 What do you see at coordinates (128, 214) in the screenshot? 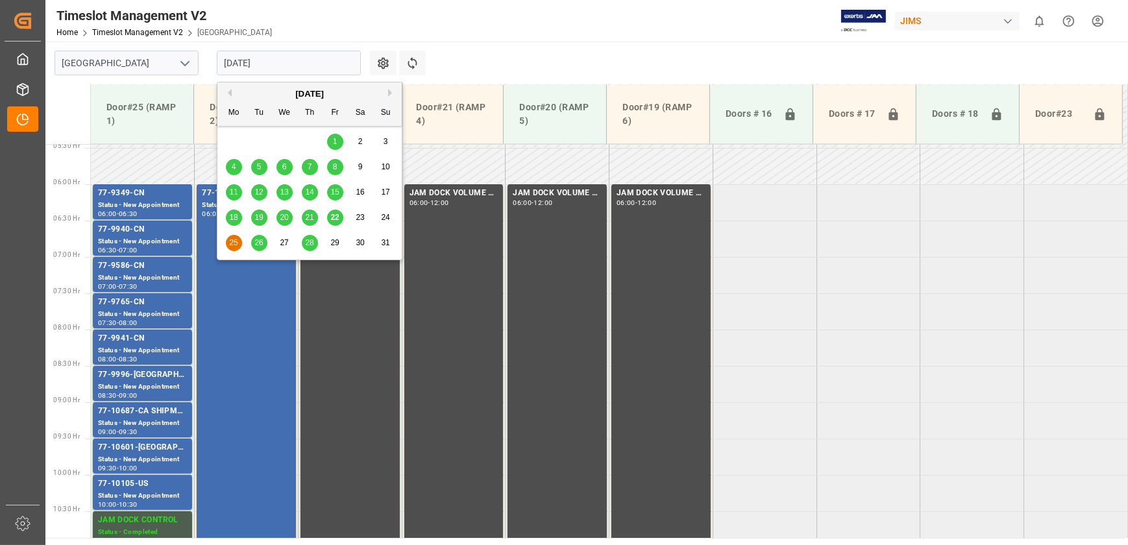
I see `div: 06:30` at bounding box center [128, 214].